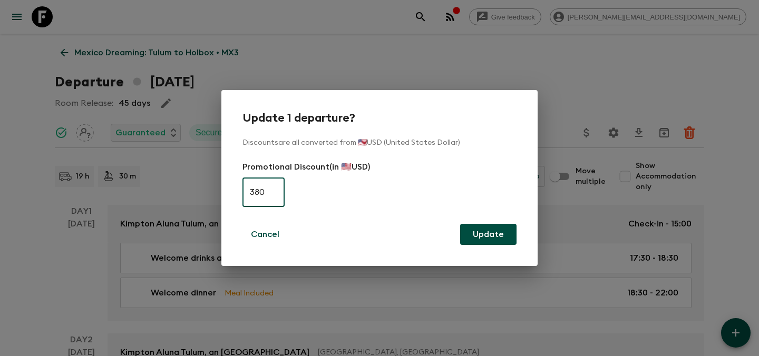  I want to click on p: Cancel, so click(265, 235).